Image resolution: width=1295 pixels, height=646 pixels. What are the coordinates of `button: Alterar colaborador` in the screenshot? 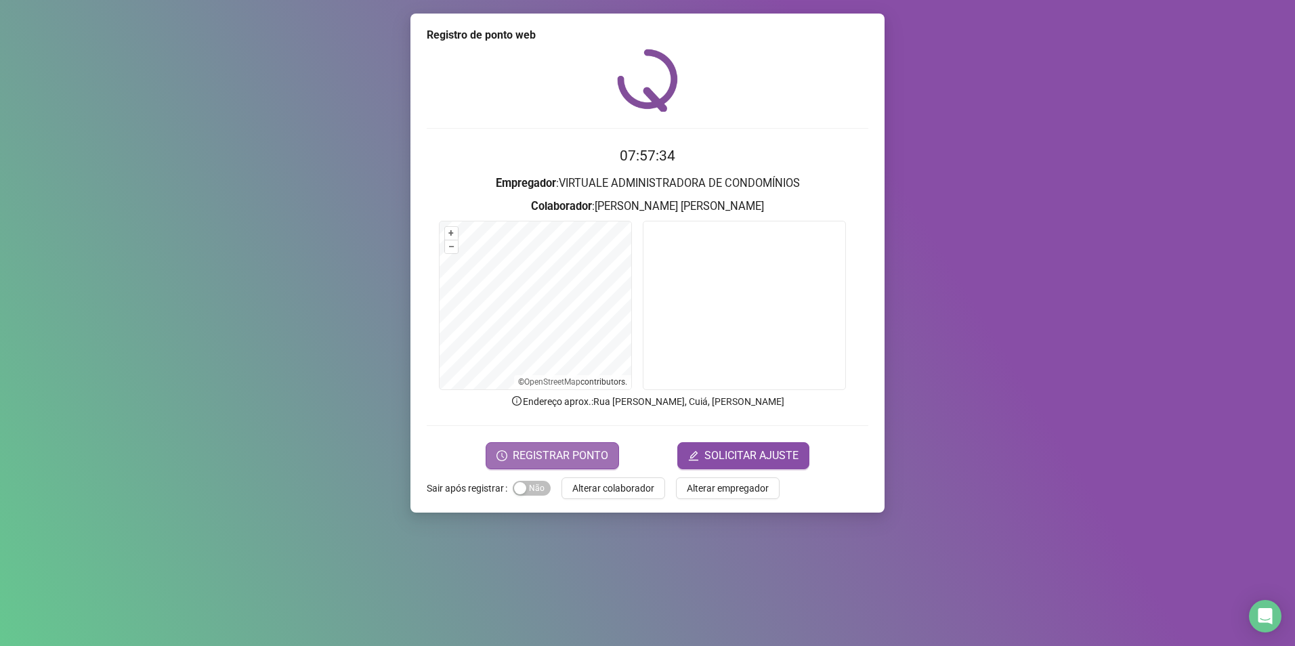 It's located at (613, 488).